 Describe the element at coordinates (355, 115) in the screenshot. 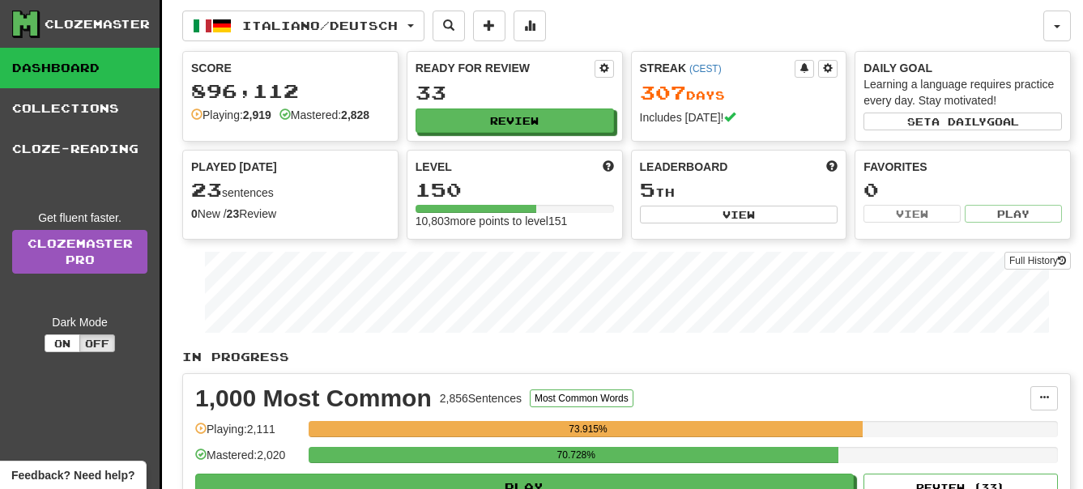

I see `strong: 2,828` at that location.